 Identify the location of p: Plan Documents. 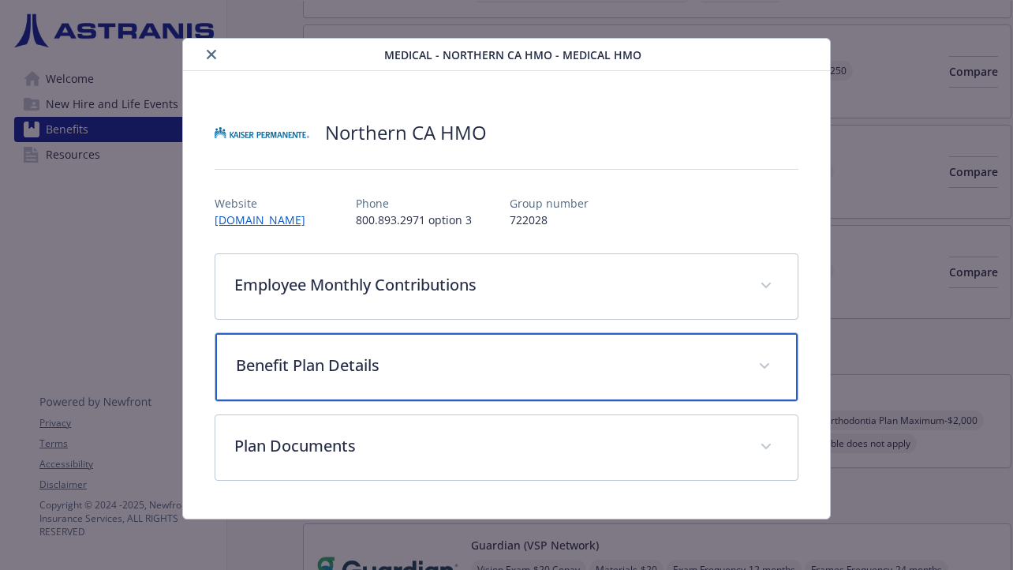
(488, 446).